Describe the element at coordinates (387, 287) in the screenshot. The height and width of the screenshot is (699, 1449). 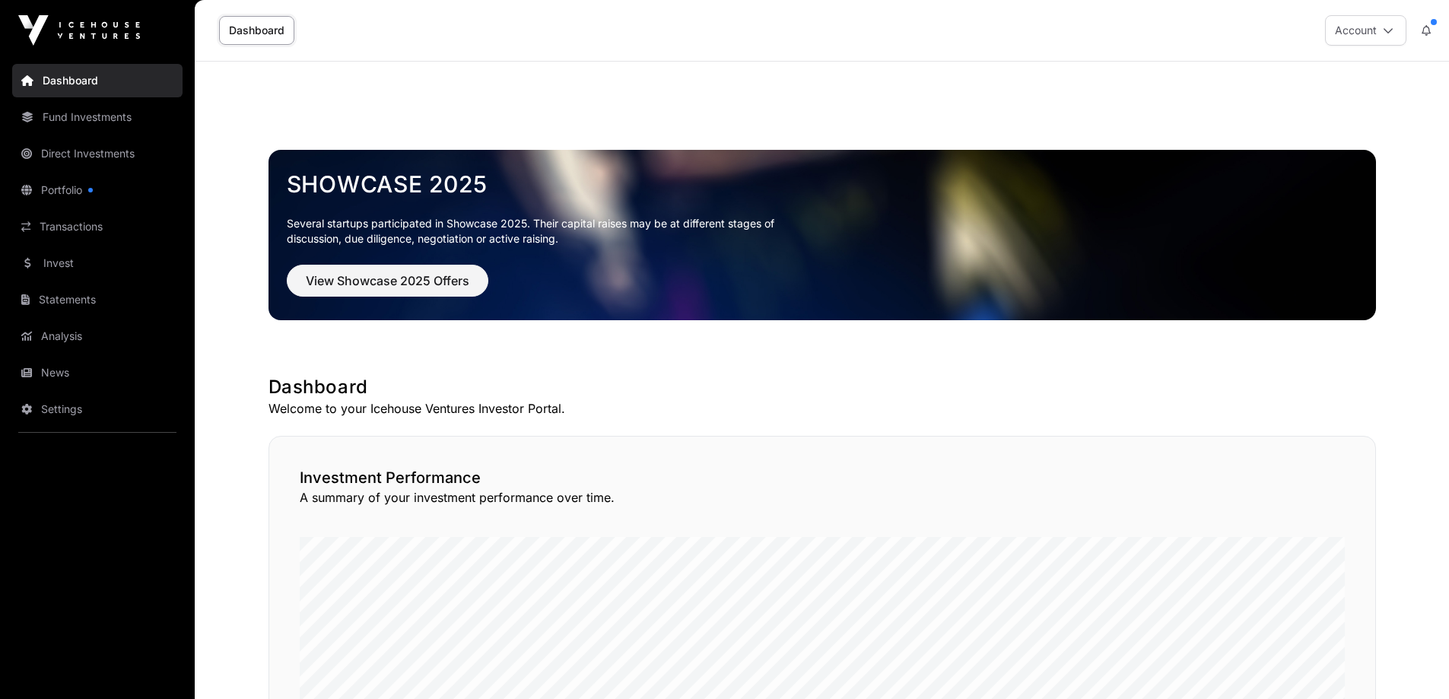
I see `a: View Showcase 2025 Offers` at that location.